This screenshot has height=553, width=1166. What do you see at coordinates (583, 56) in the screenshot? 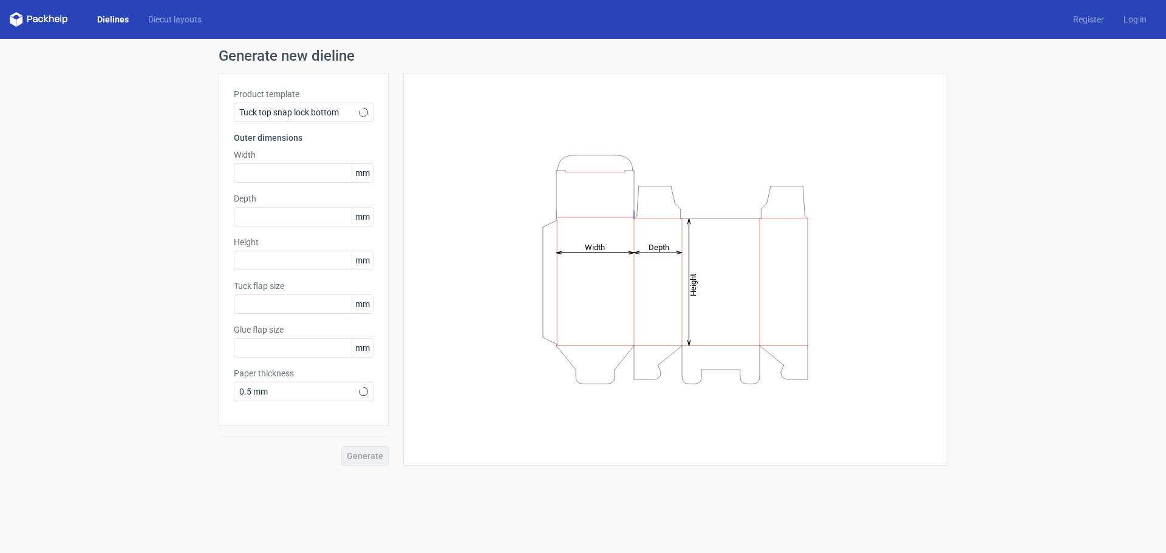
I see `h1: Generate new dieline` at bounding box center [583, 56].